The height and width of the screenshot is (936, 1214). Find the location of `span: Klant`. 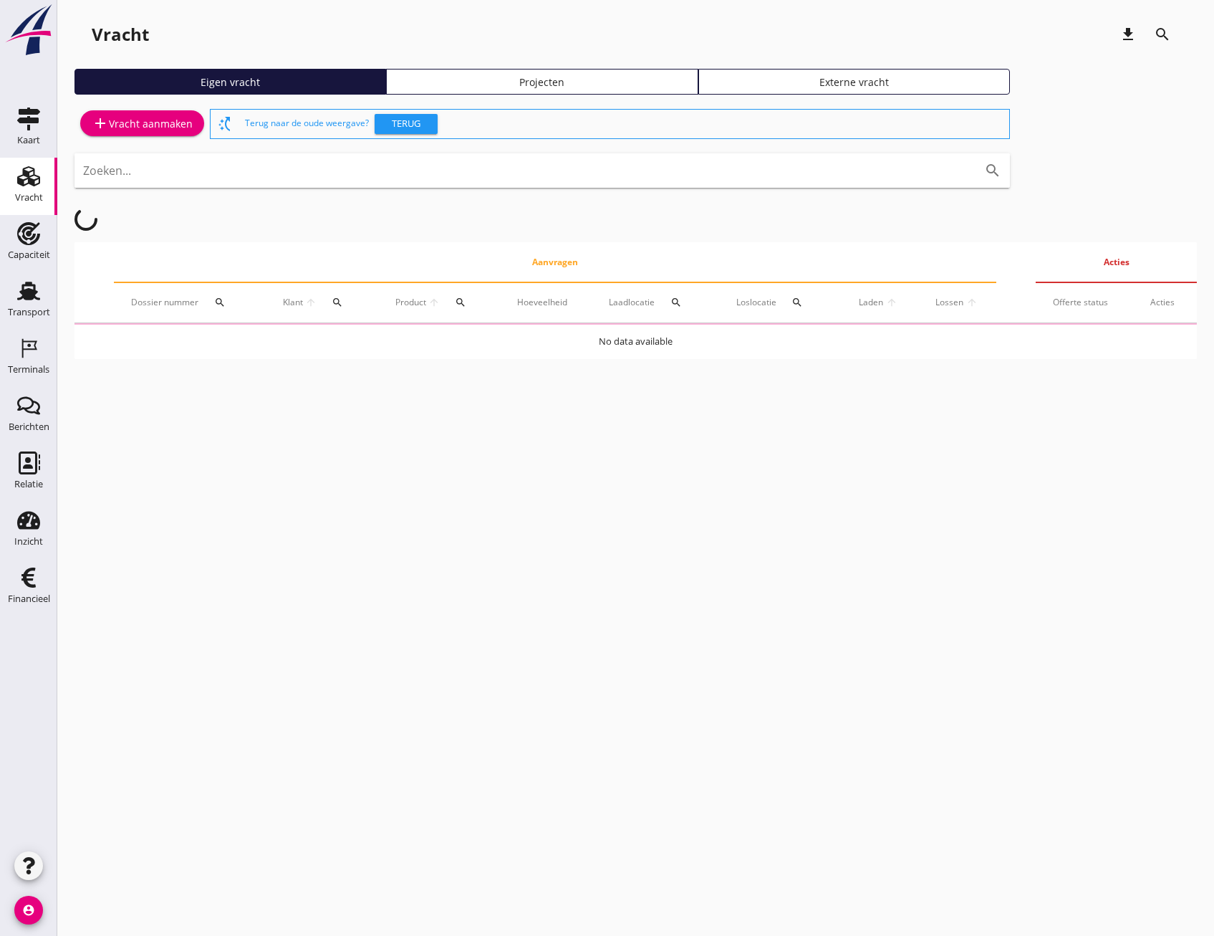

span: Klant is located at coordinates (293, 302).